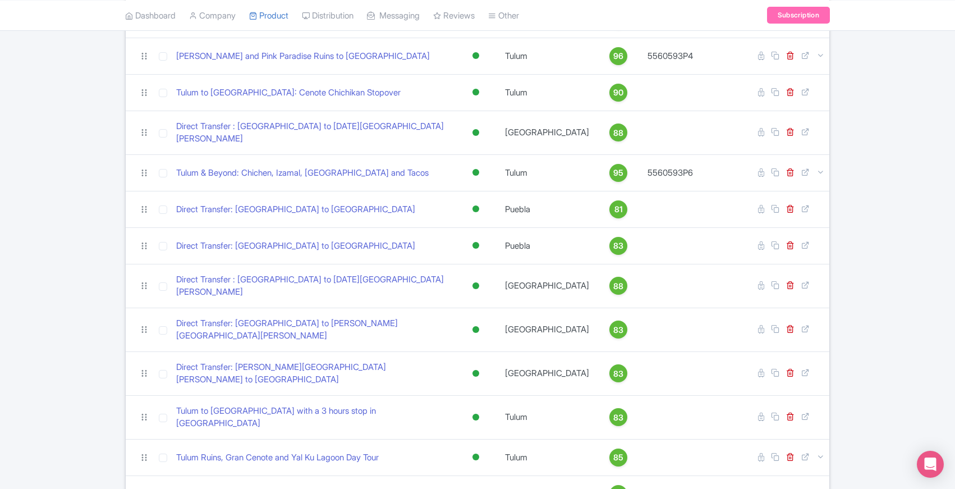 Image resolution: width=955 pixels, height=489 pixels. What do you see at coordinates (618, 93) in the screenshot?
I see `a: 90` at bounding box center [618, 93].